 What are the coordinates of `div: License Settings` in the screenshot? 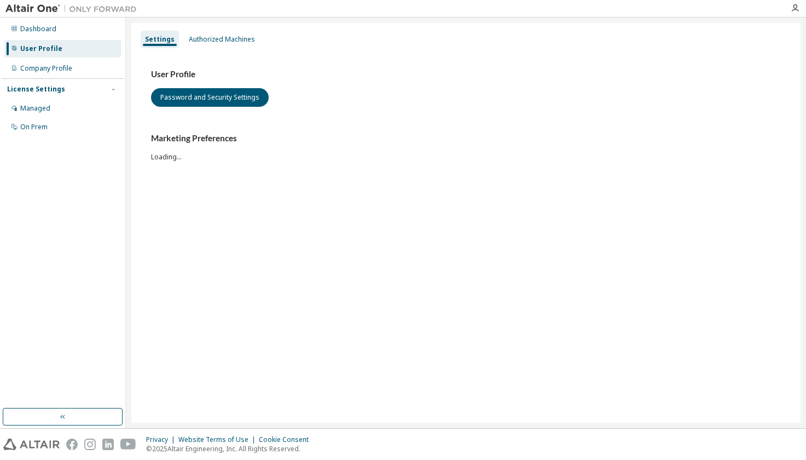 It's located at (36, 89).